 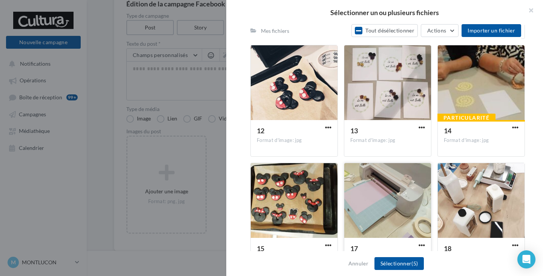 I want to click on div: Mes fichiers, so click(x=275, y=31).